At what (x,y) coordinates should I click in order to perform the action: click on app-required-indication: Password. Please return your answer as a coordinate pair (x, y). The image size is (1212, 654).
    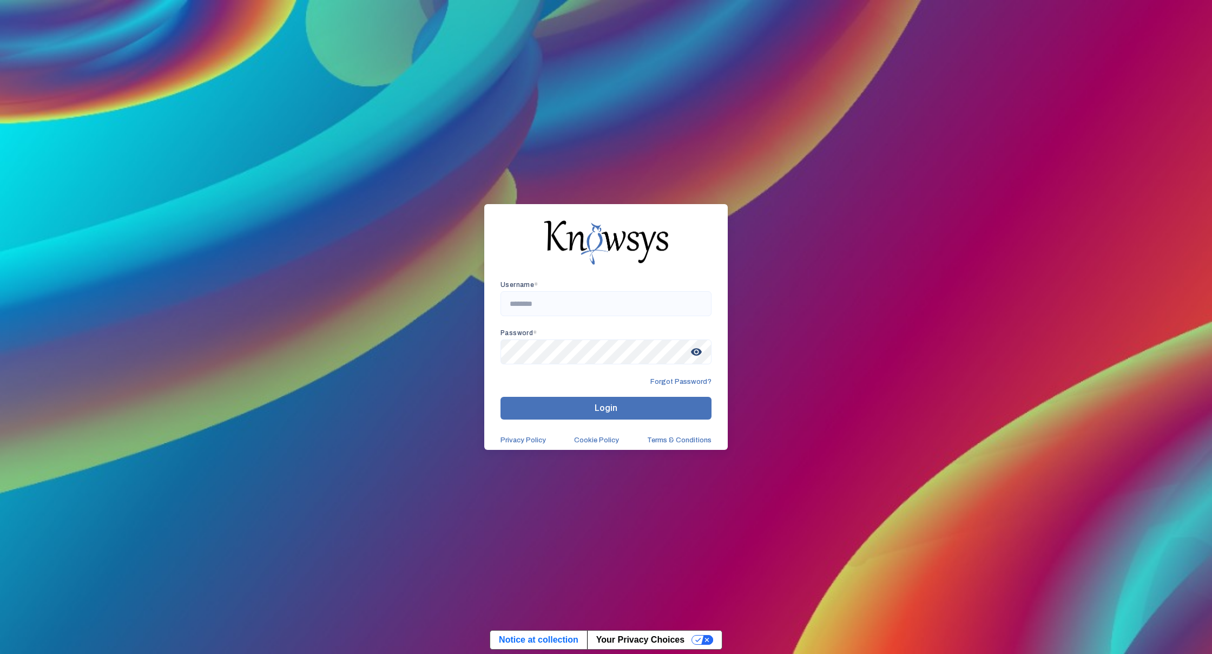
    Looking at the image, I should click on (519, 333).